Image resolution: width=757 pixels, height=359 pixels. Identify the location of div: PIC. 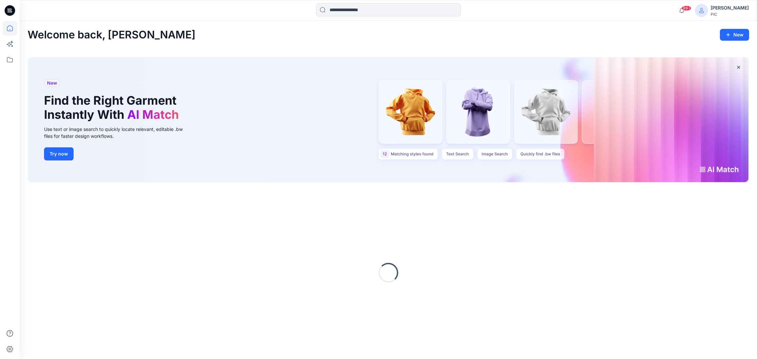
(730, 14).